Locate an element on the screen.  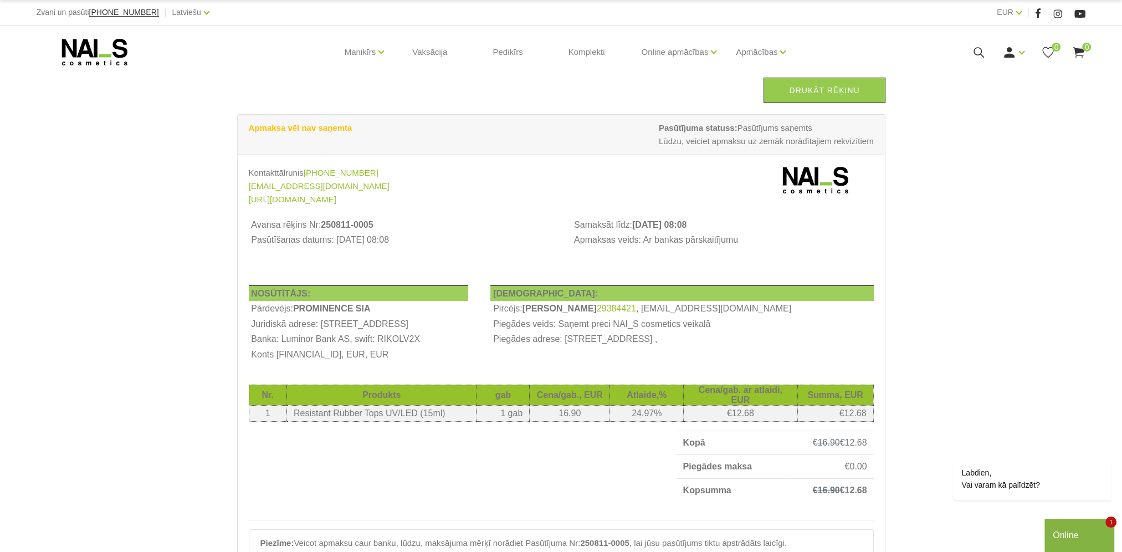
th: Produkts is located at coordinates (381, 395).